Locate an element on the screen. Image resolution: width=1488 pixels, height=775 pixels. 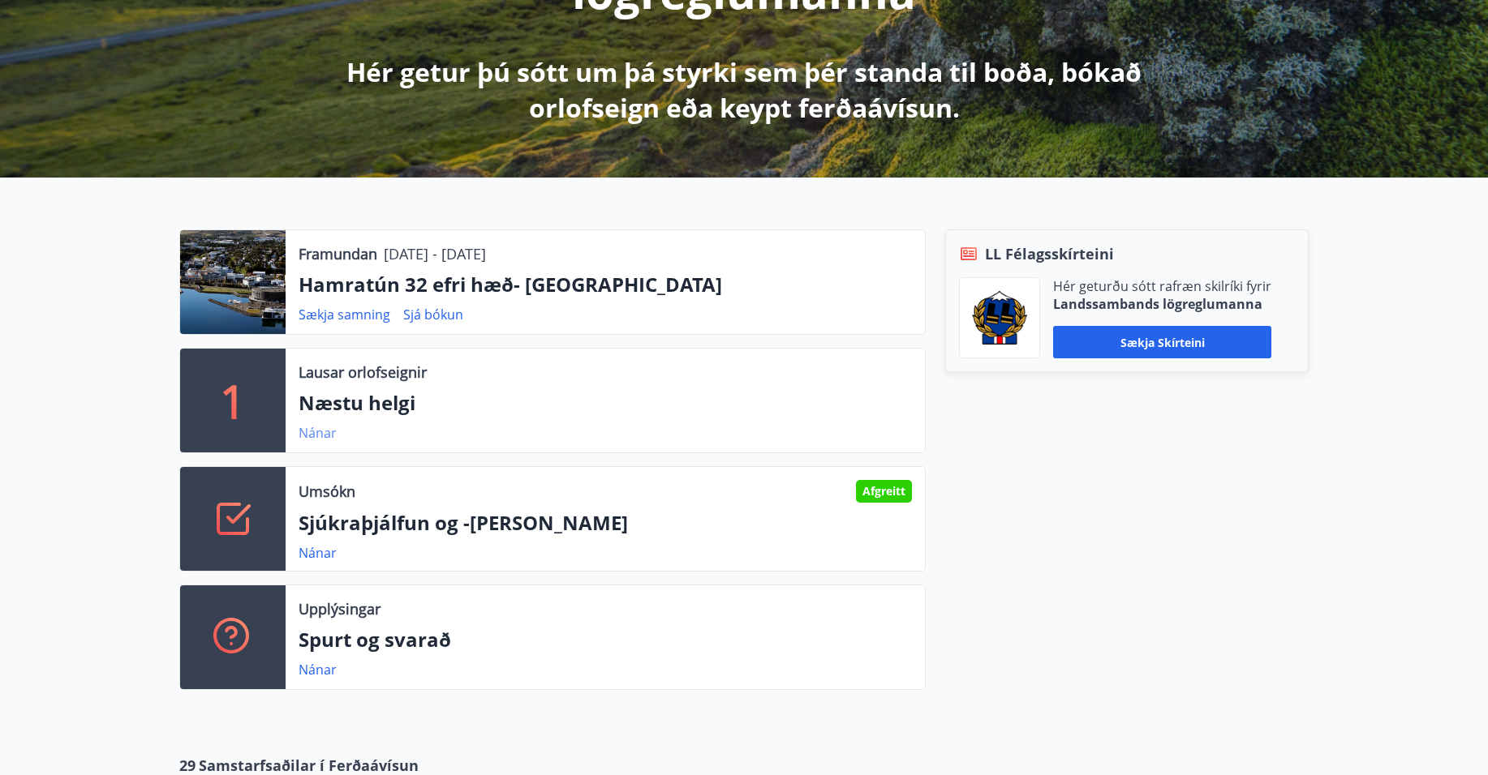
p: Næstu helgi is located at coordinates (605, 403).